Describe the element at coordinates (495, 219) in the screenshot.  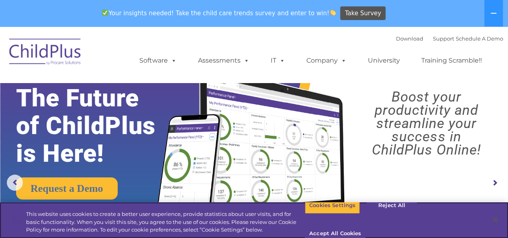
I see `button: Close` at that location.